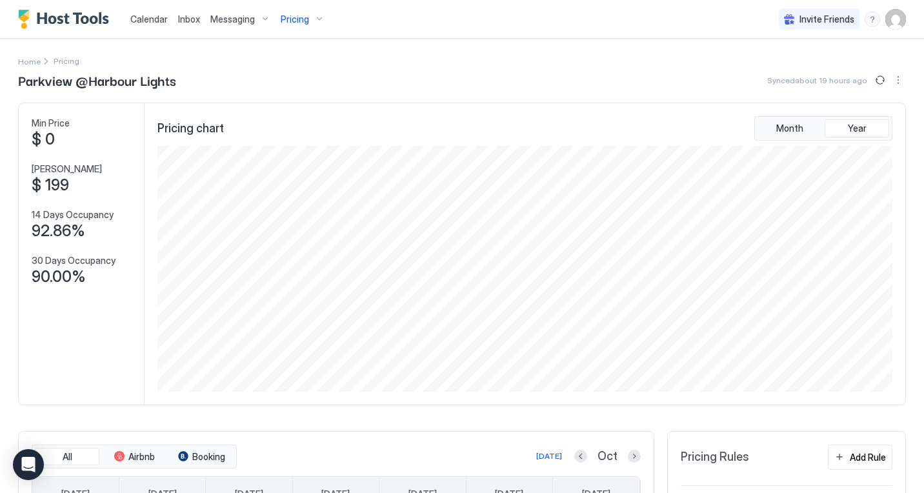 The width and height of the screenshot is (924, 493). Describe the element at coordinates (232, 19) in the screenshot. I see `span: Messaging` at that location.